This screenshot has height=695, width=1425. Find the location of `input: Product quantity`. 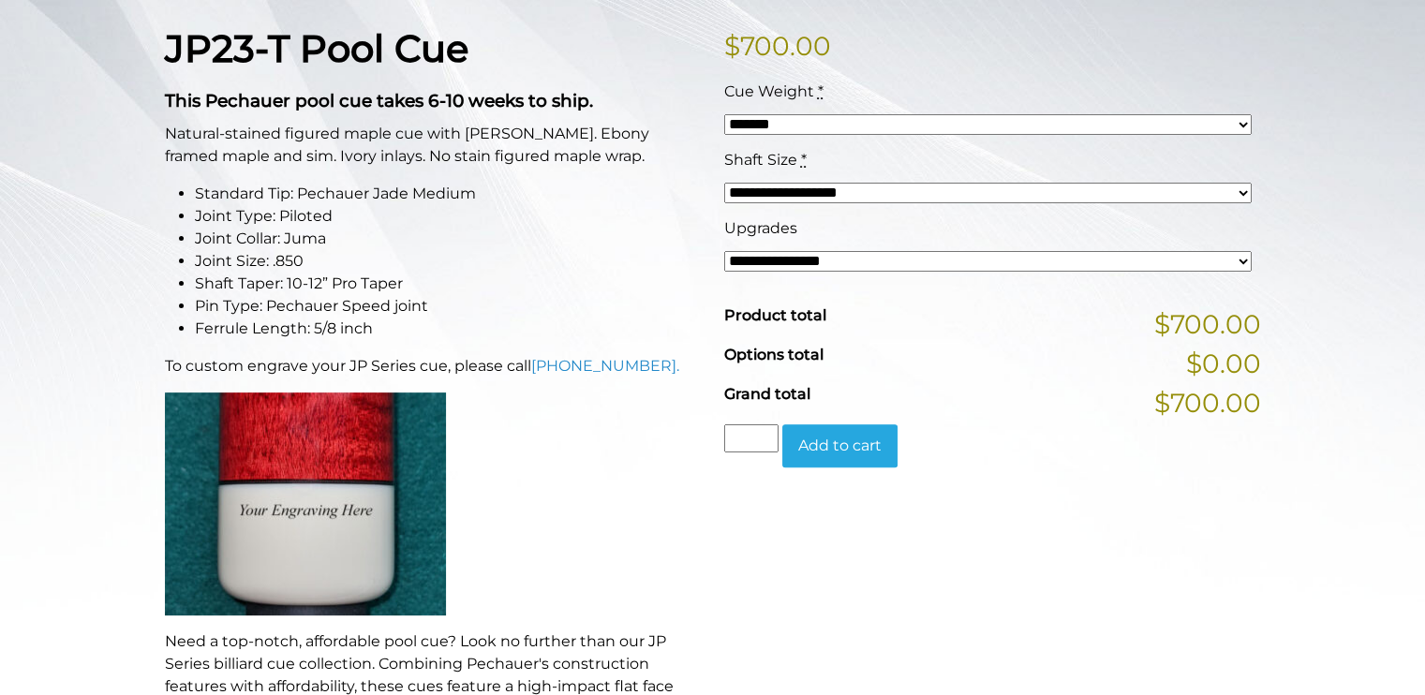

input: Product quantity is located at coordinates (751, 438).